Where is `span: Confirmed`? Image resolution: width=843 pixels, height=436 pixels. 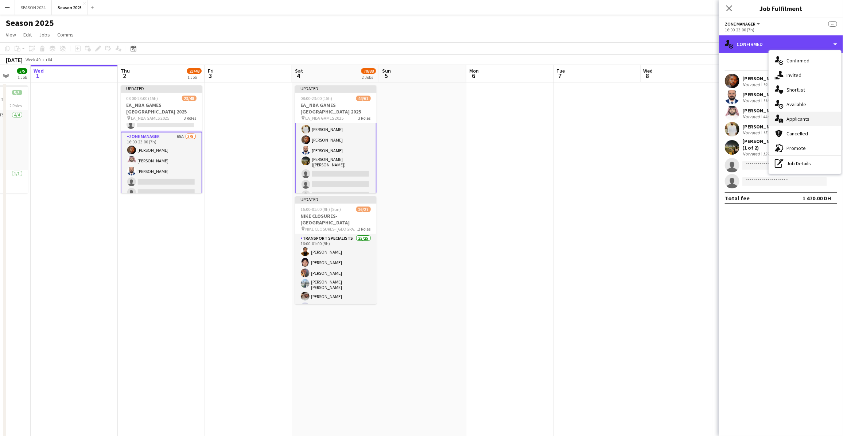 span: Confirmed is located at coordinates (798, 61).